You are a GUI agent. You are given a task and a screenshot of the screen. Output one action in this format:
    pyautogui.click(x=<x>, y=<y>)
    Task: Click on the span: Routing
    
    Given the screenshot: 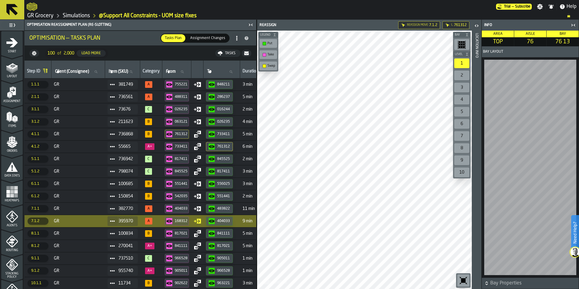 What is the action you would take?
    pyautogui.click(x=12, y=250)
    